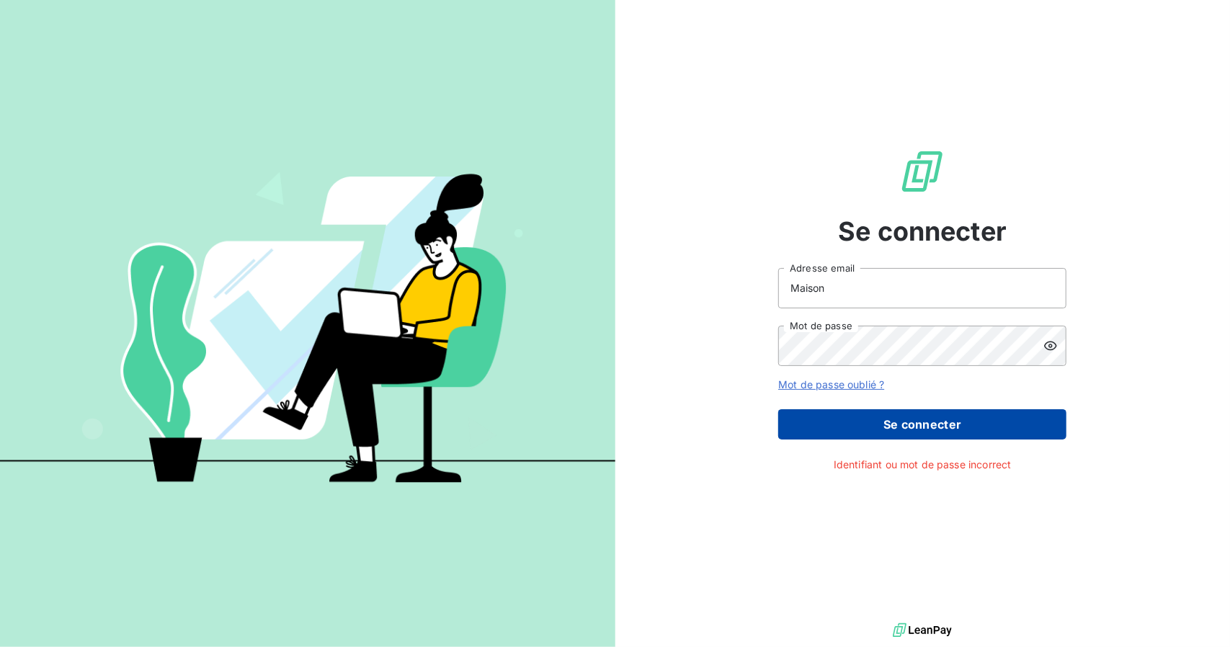 The image size is (1230, 647). I want to click on button: Se connecter, so click(922, 424).